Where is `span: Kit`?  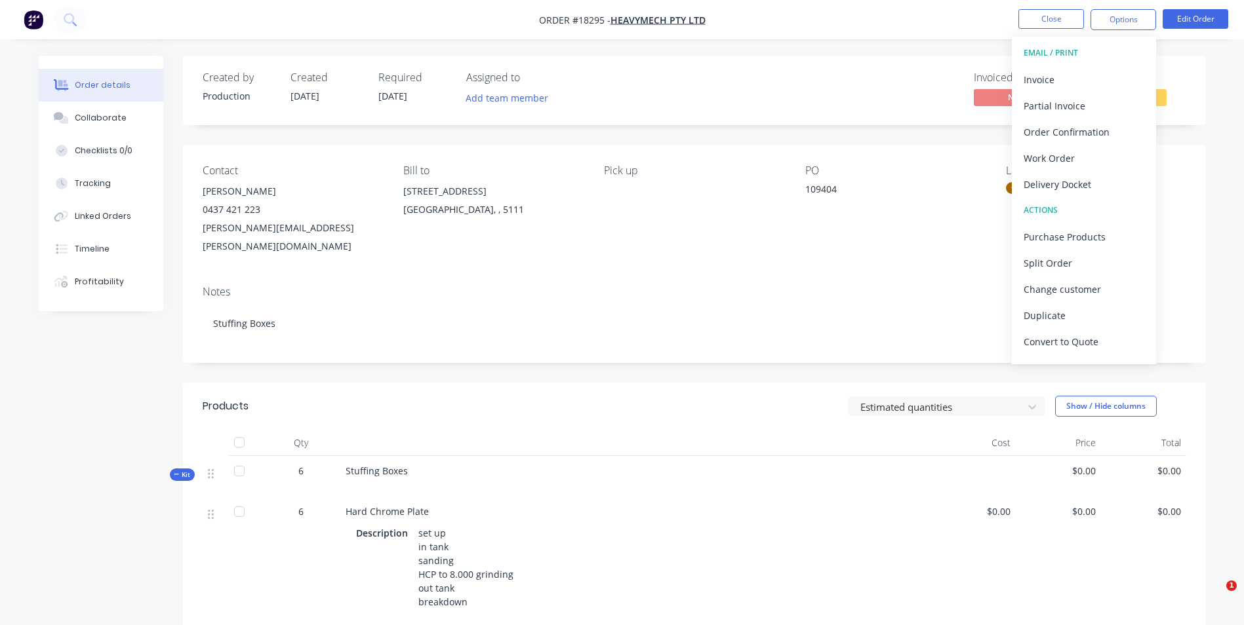
span: Kit is located at coordinates (182, 475).